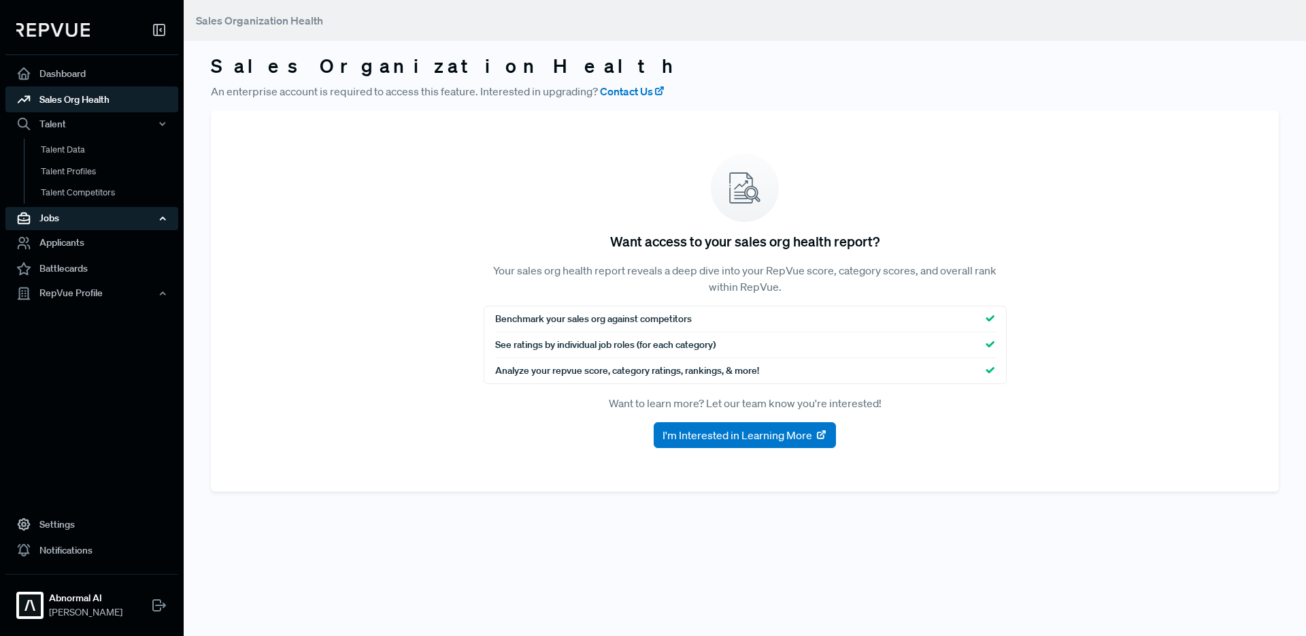  Describe the element at coordinates (30, 605) in the screenshot. I see `img: Abnormal AI` at that location.